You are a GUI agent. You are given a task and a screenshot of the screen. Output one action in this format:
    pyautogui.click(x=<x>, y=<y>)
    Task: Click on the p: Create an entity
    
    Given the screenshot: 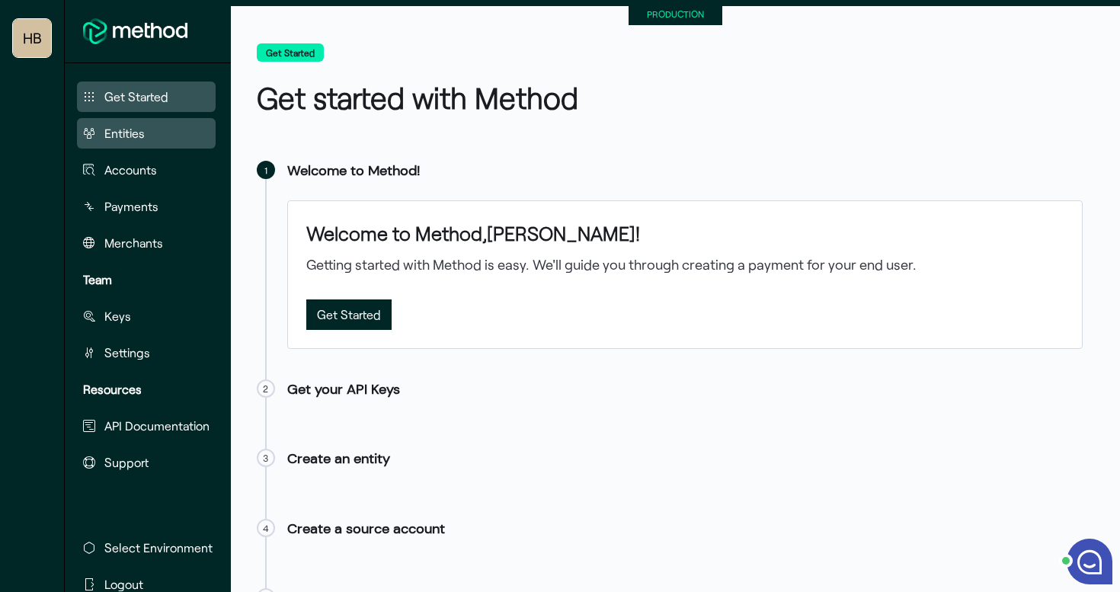 What is the action you would take?
    pyautogui.click(x=338, y=459)
    